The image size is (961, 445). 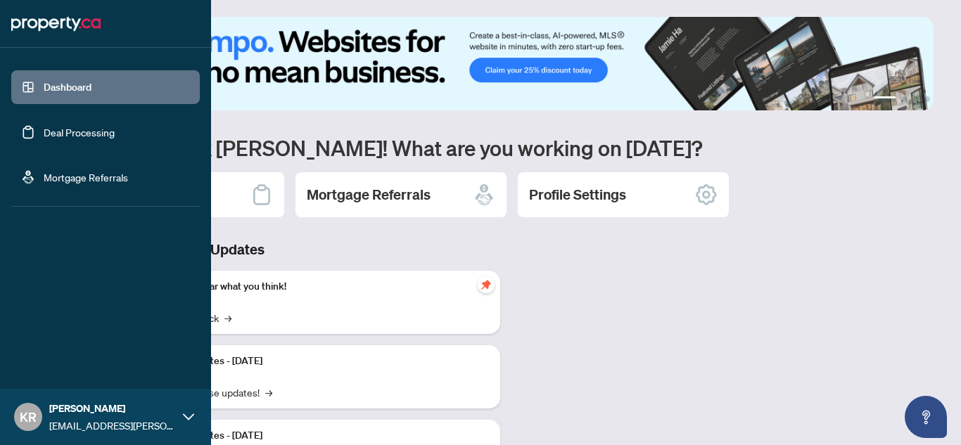 I want to click on h3: Brokerage & Industry Updates, so click(x=286, y=250).